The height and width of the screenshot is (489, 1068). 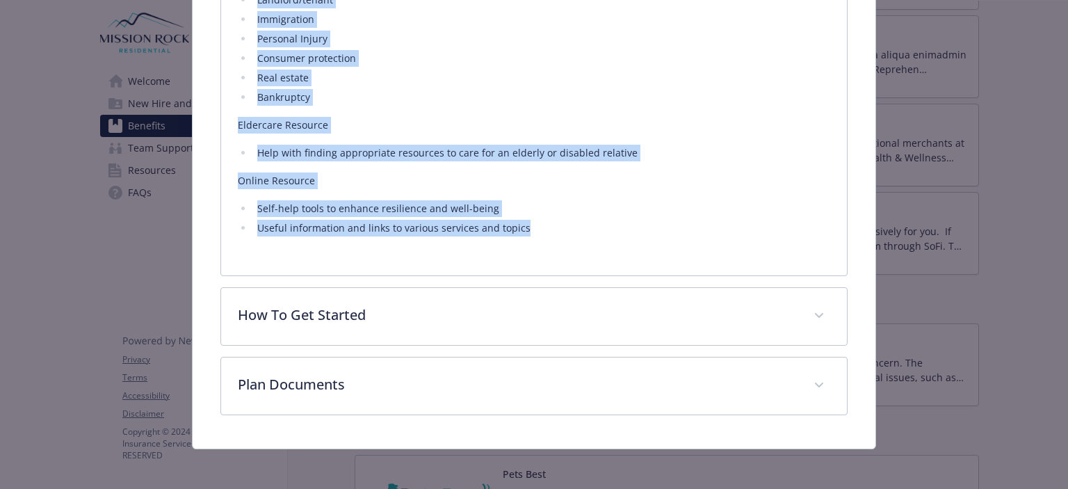 What do you see at coordinates (541, 228) in the screenshot?
I see `li: Useful information and links to various services and topics` at bounding box center [541, 228].